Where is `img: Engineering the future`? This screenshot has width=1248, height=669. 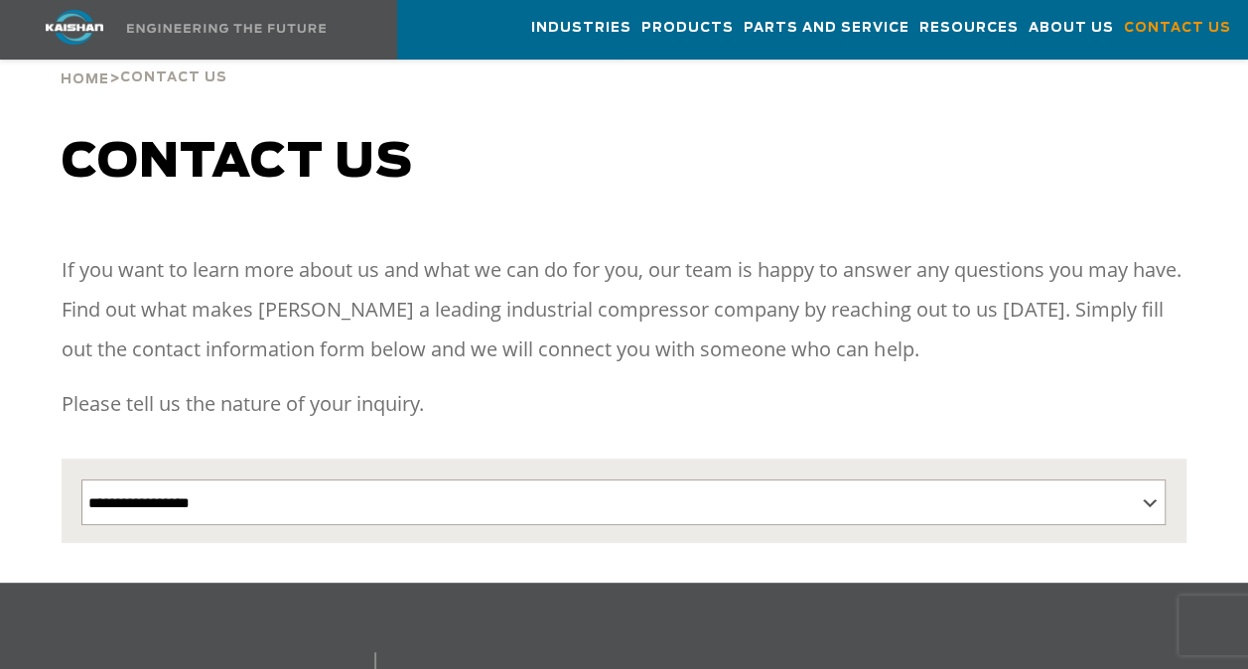 img: Engineering the future is located at coordinates (226, 28).